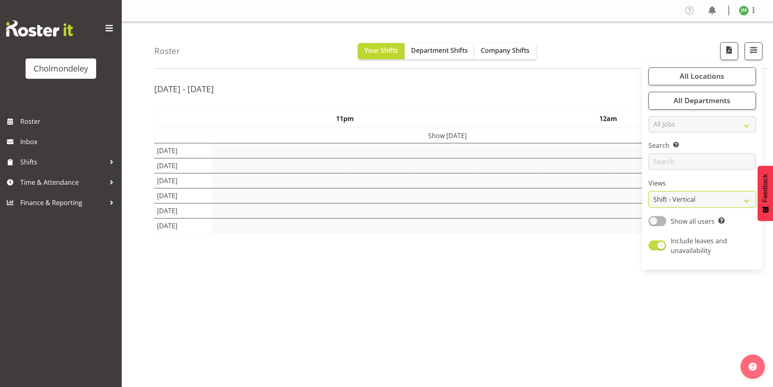 This screenshot has width=773, height=387. What do you see at coordinates (702, 76) in the screenshot?
I see `span: All Locations` at bounding box center [702, 76].